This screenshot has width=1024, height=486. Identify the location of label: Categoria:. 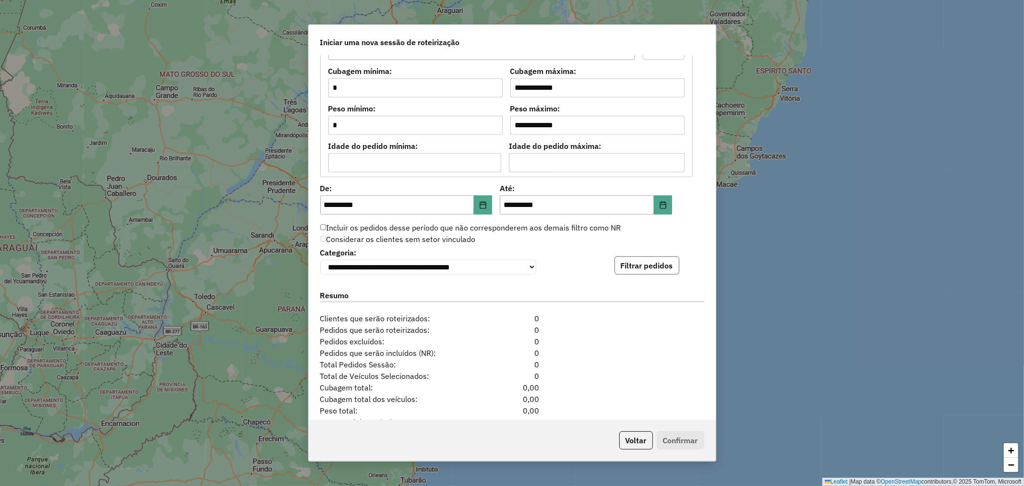
(428, 253).